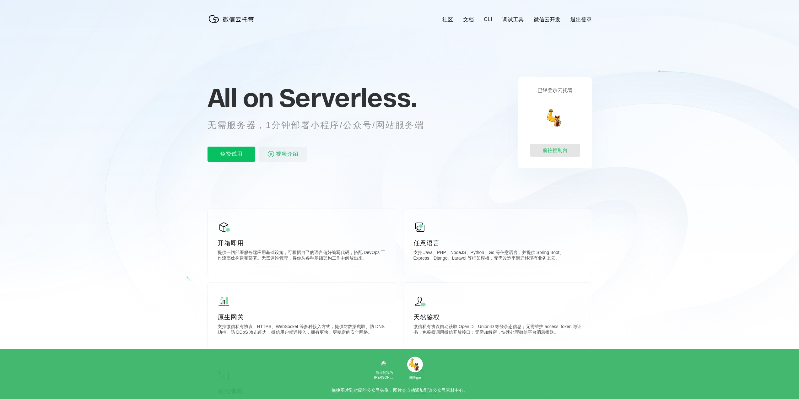  What do you see at coordinates (322, 125) in the screenshot?
I see `p: 无需服务器，1分钟部署小程序/公众号/网站服务端` at bounding box center [322, 125].